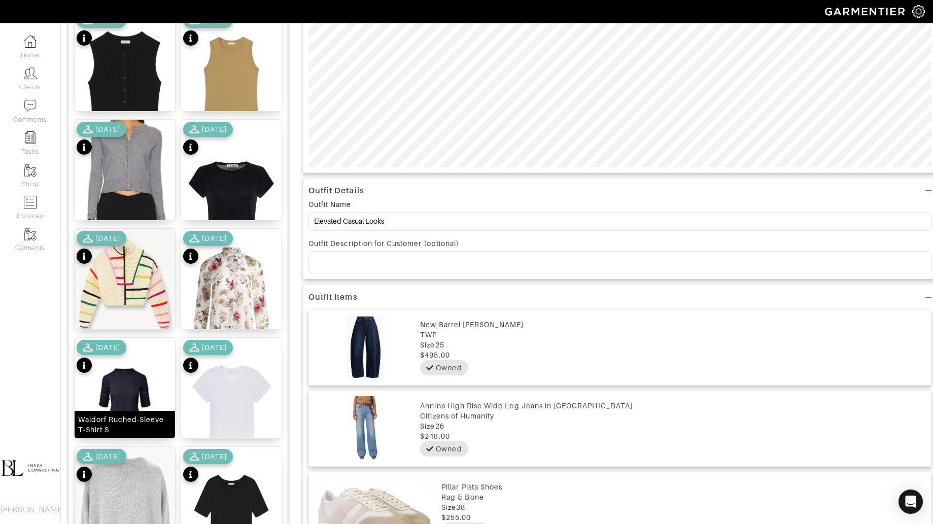 The width and height of the screenshot is (933, 524). Describe the element at coordinates (30, 105) in the screenshot. I see `img: comment-icon-a0a6a9ef722e966f86d9cbdc48e553b5cf19dbc54f86b18d962a5391bc8f6eb6.png` at that location.